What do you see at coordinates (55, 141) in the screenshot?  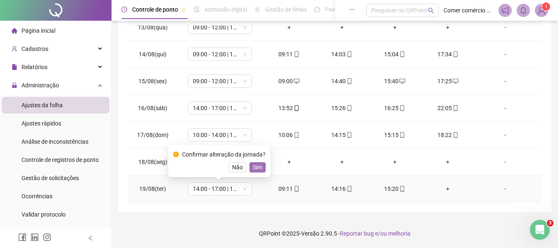 I see `span: Análise de inconsistências` at bounding box center [55, 141].